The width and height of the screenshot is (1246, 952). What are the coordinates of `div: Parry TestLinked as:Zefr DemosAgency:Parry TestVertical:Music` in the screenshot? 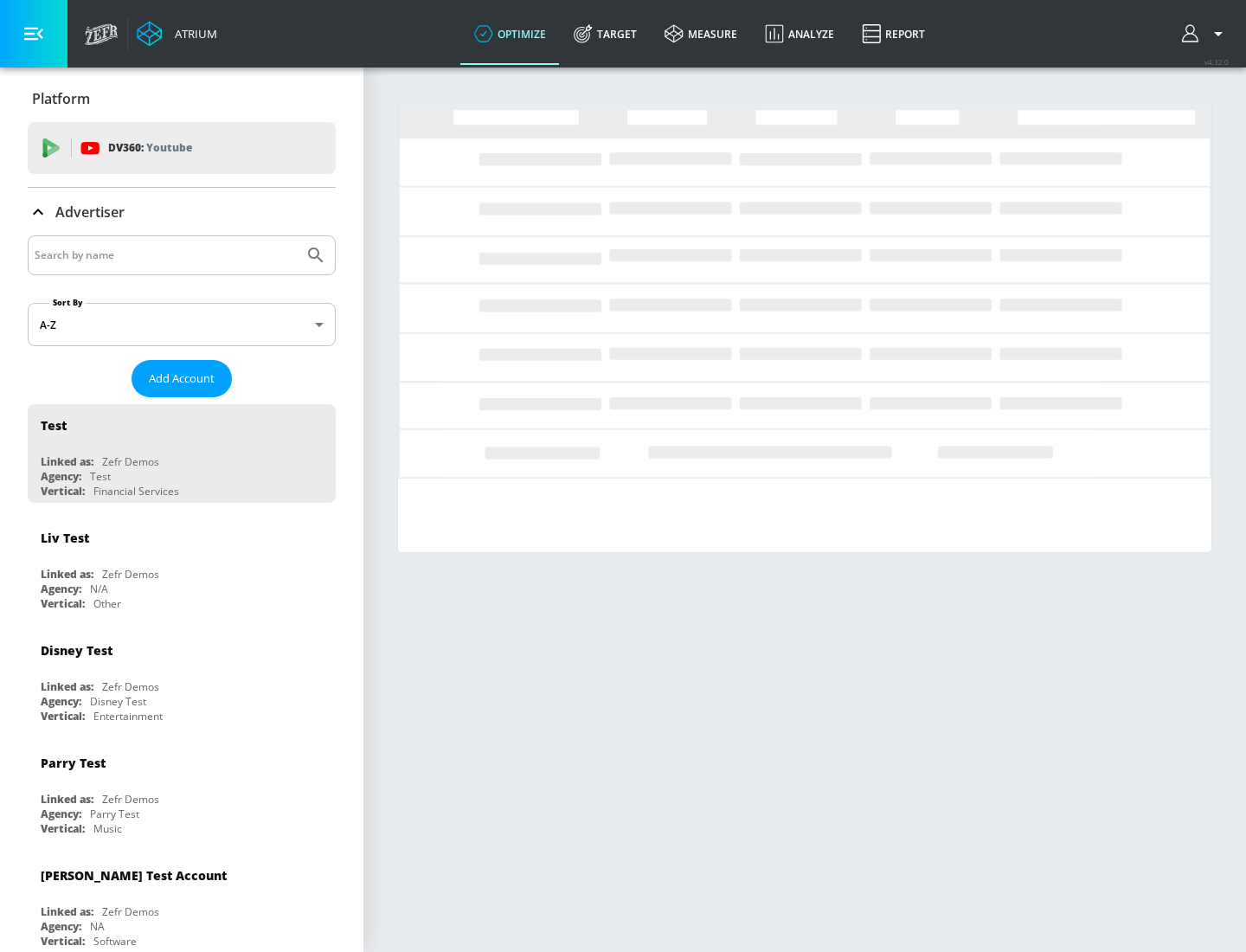 It's located at (182, 790).